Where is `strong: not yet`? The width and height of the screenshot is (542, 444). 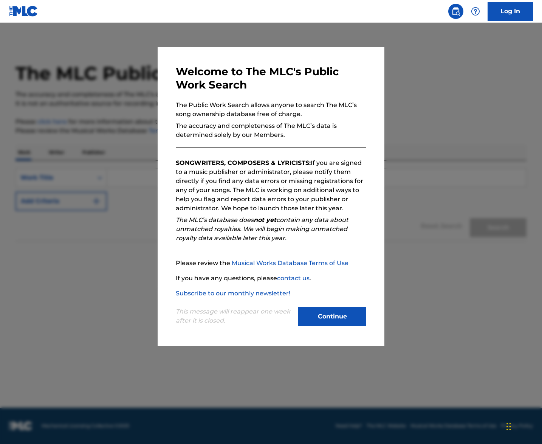
strong: not yet is located at coordinates (265, 220).